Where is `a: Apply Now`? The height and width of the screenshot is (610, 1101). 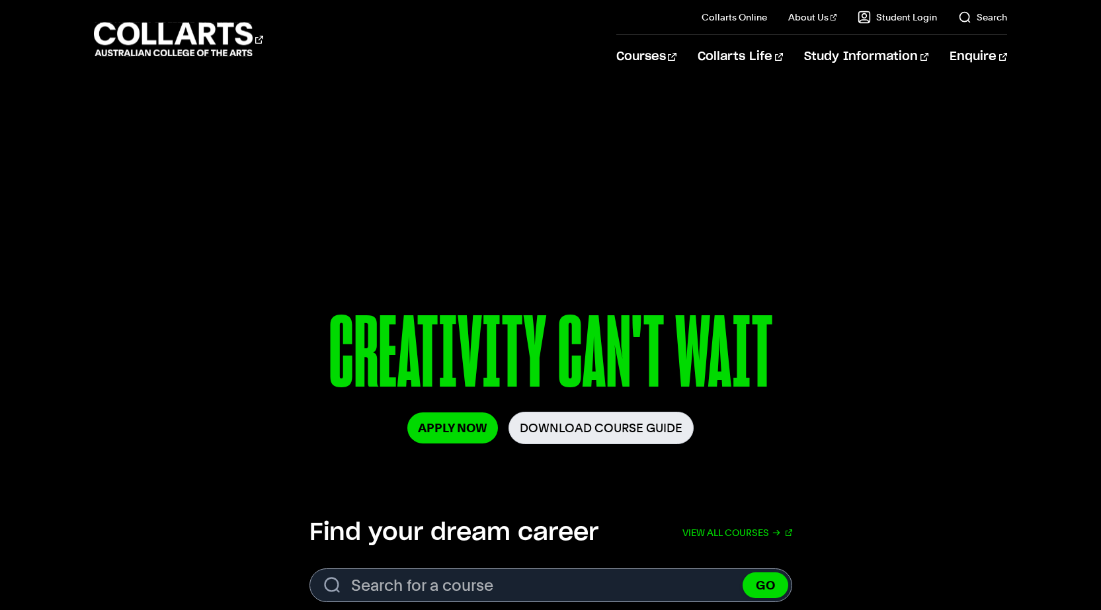
a: Apply Now is located at coordinates (452, 428).